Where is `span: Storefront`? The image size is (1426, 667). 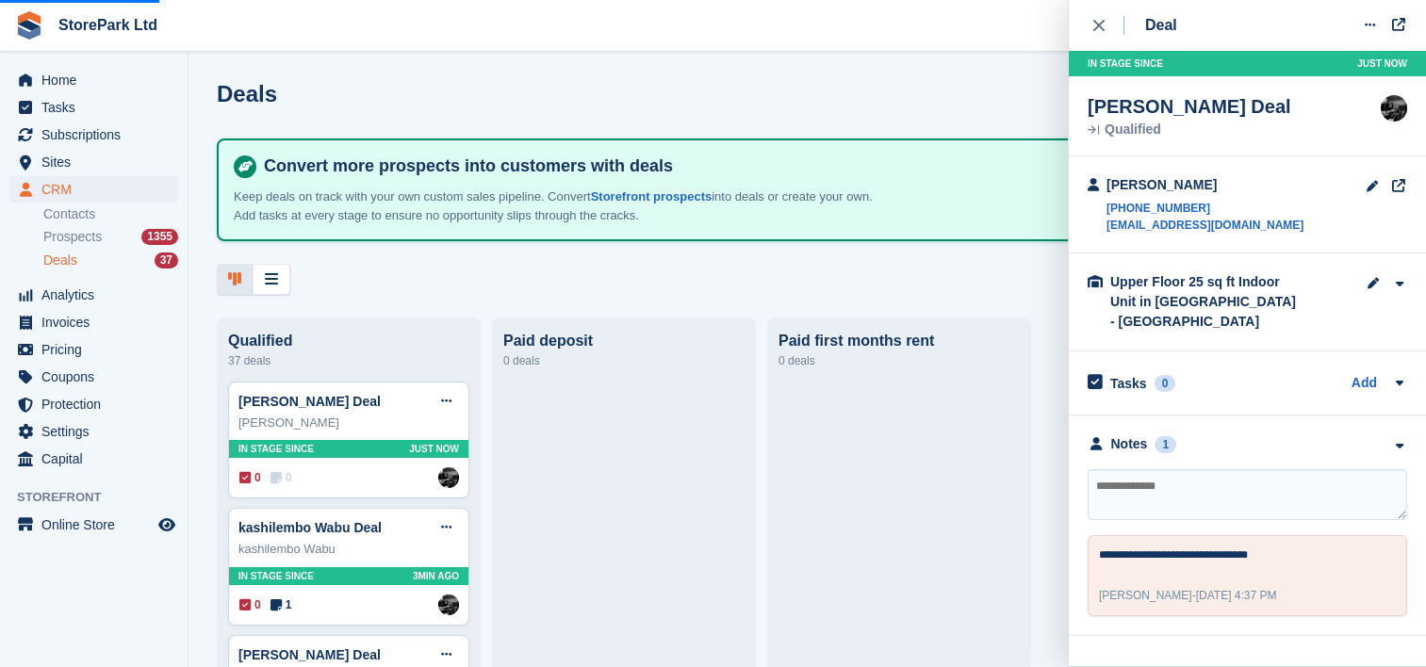
span: Storefront is located at coordinates (102, 497).